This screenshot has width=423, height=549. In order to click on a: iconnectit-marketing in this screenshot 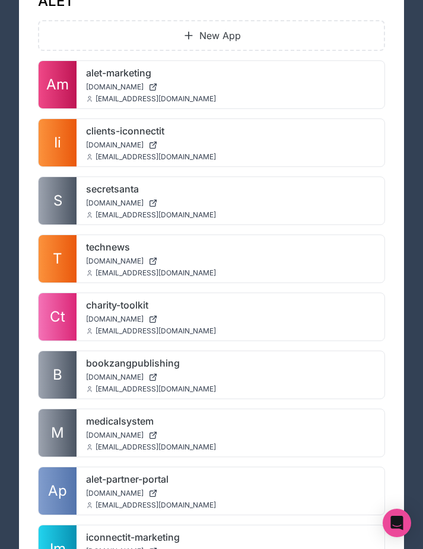, I will do `click(151, 538)`.